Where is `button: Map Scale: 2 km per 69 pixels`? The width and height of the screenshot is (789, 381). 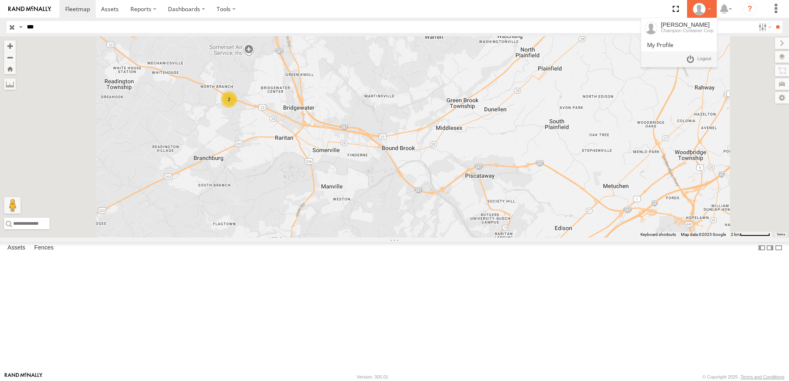
button: Map Scale: 2 km per 69 pixels is located at coordinates (750, 235).